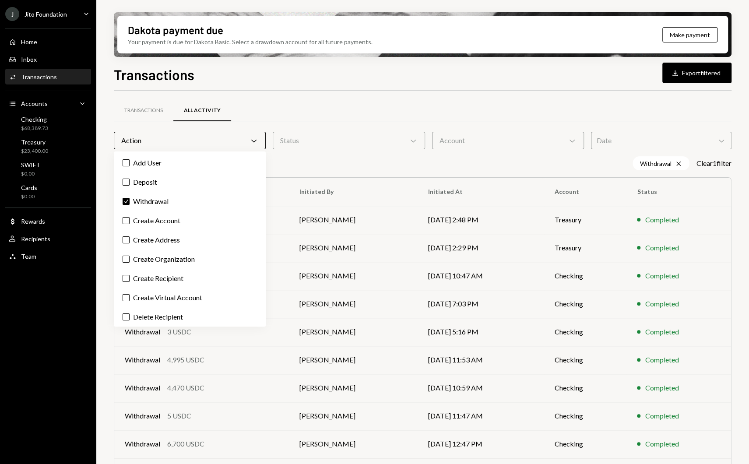 The width and height of the screenshot is (749, 464). Describe the element at coordinates (126, 279) in the screenshot. I see `button: Create Recipient` at that location.